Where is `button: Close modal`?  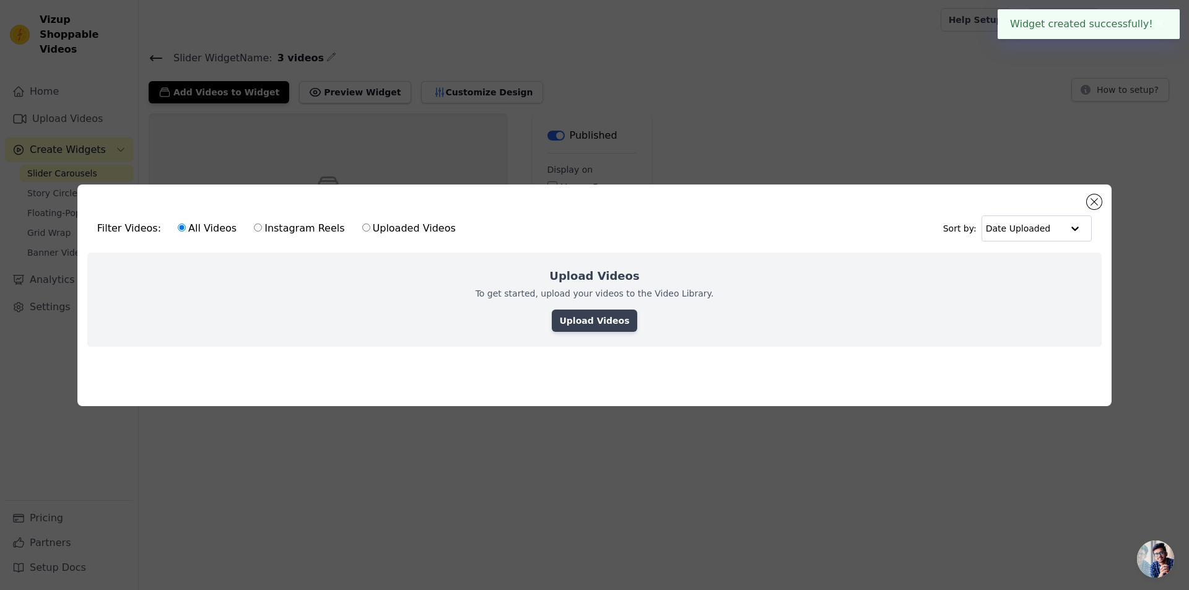
button: Close modal is located at coordinates (1094, 202).